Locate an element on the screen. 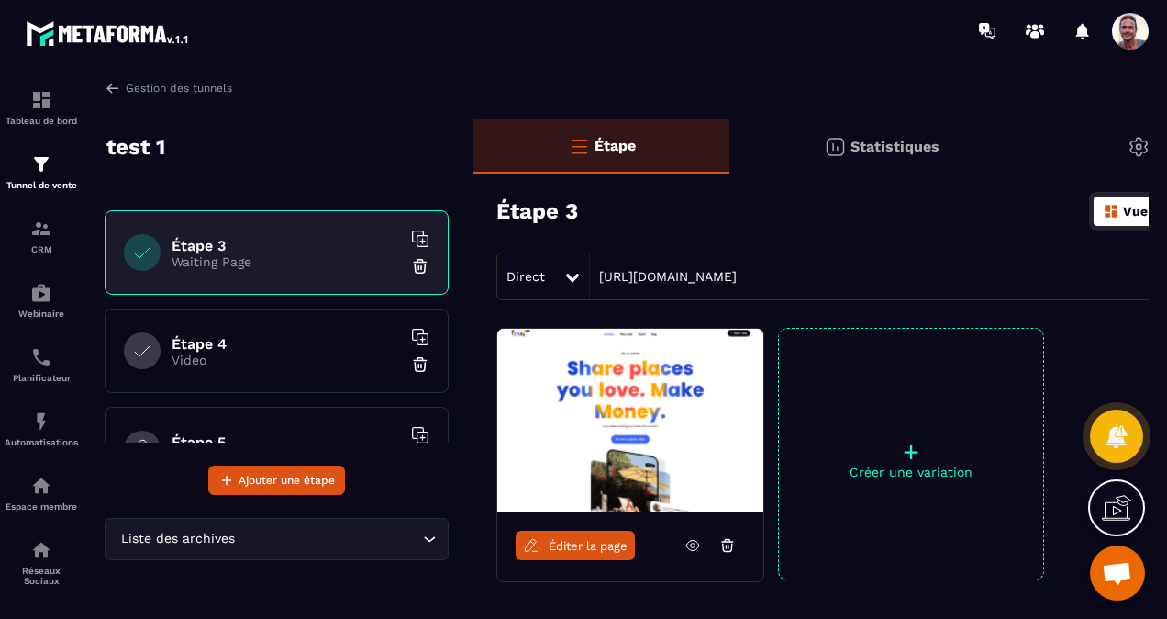  p: Espace membre is located at coordinates (41, 506).